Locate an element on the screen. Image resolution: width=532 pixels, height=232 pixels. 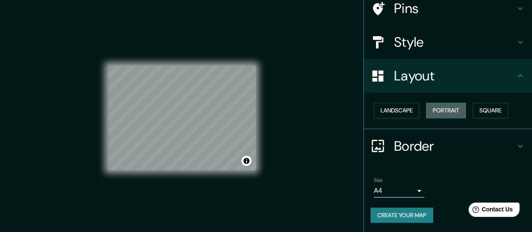
button: Toggle attribution is located at coordinates (246, 161).